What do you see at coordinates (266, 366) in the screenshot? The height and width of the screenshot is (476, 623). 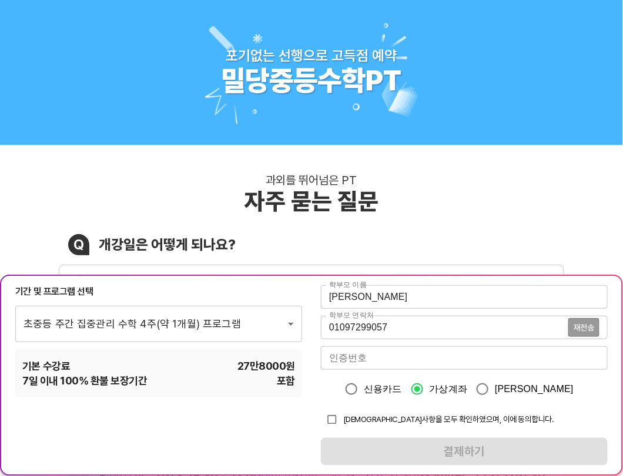 I see `span: 27만8000 원` at bounding box center [266, 366].